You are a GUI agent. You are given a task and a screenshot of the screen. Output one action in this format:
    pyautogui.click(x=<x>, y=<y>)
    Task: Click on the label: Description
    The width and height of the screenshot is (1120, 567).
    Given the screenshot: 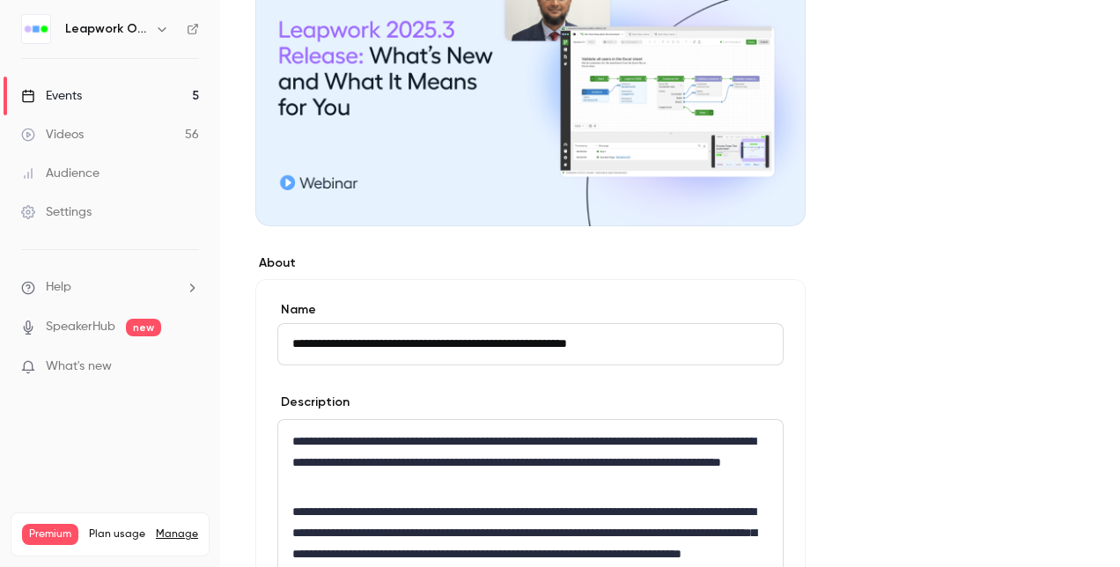 What is the action you would take?
    pyautogui.click(x=314, y=403)
    